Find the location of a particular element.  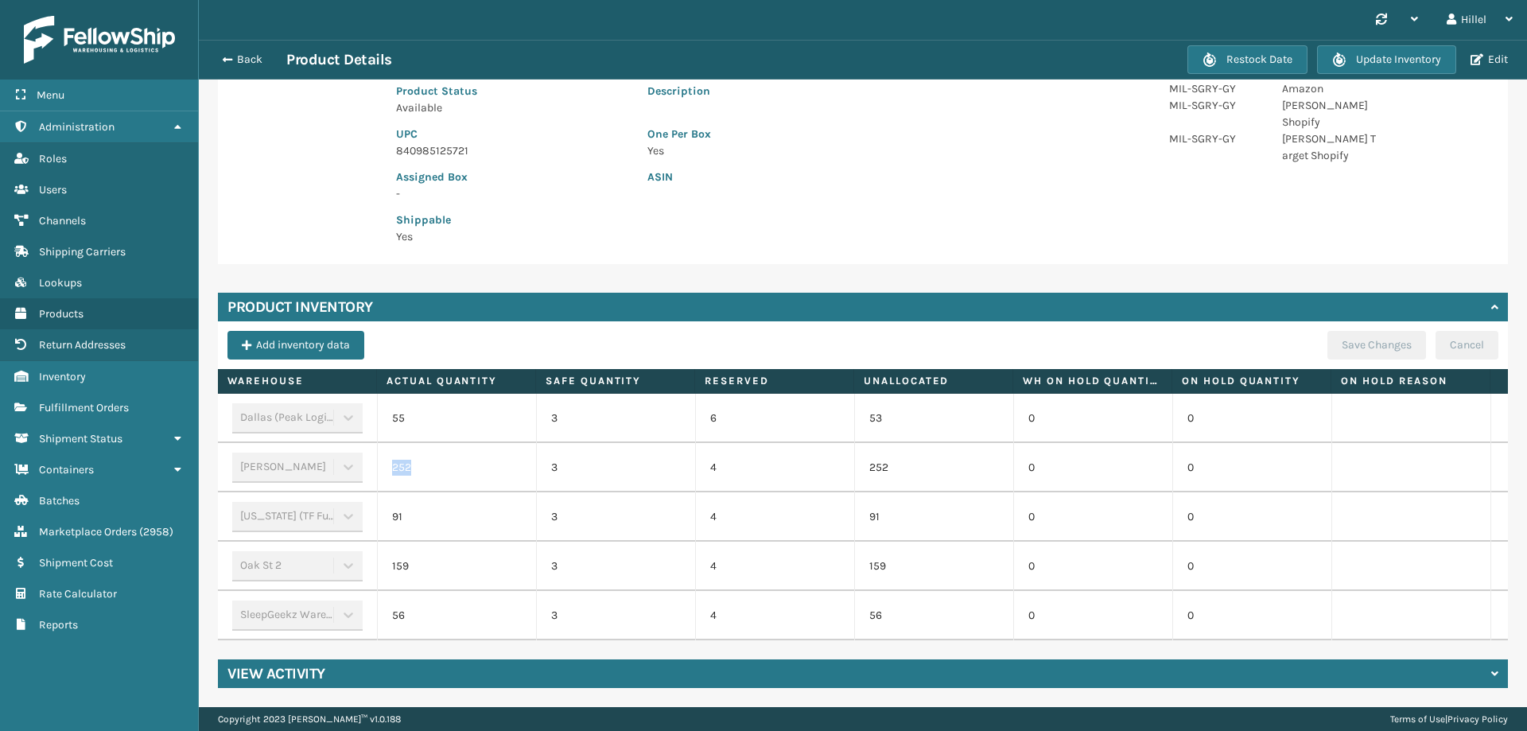

span: Roles is located at coordinates (52, 158).